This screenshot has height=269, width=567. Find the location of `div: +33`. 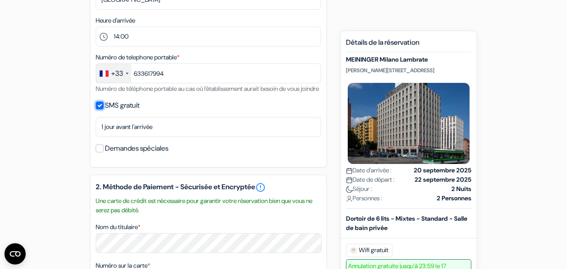

div: +33 is located at coordinates (117, 74).